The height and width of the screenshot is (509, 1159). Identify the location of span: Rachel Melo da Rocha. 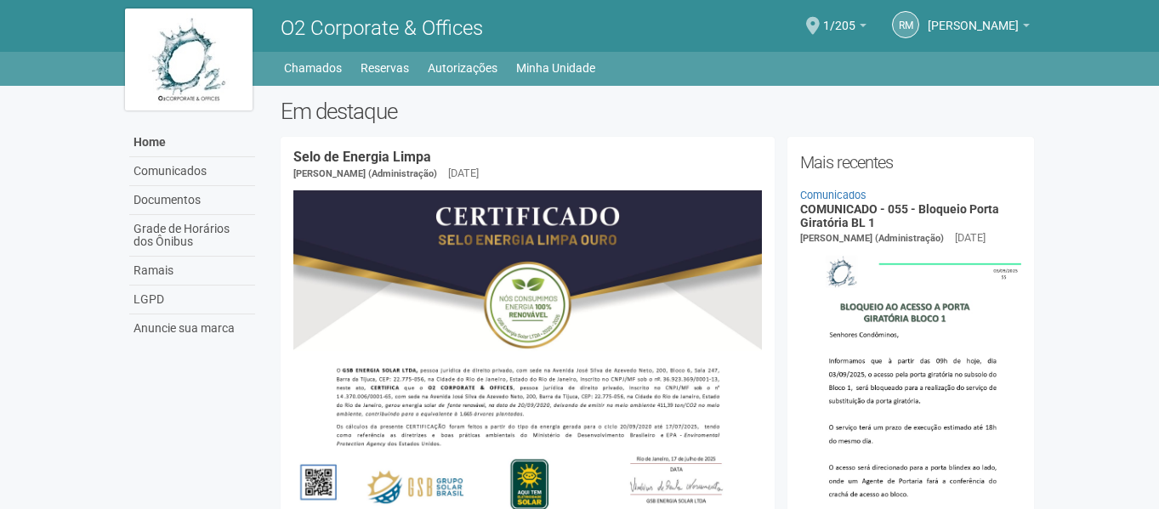
(973, 17).